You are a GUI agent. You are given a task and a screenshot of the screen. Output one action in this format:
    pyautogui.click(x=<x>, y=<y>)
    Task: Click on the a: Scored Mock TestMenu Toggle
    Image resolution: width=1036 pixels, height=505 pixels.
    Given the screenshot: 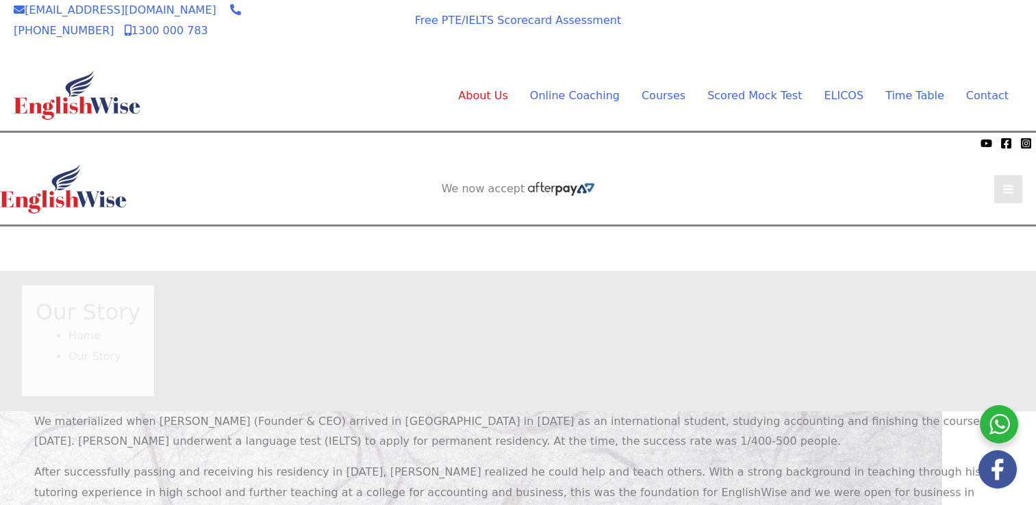 What is the action you would take?
    pyautogui.click(x=754, y=96)
    